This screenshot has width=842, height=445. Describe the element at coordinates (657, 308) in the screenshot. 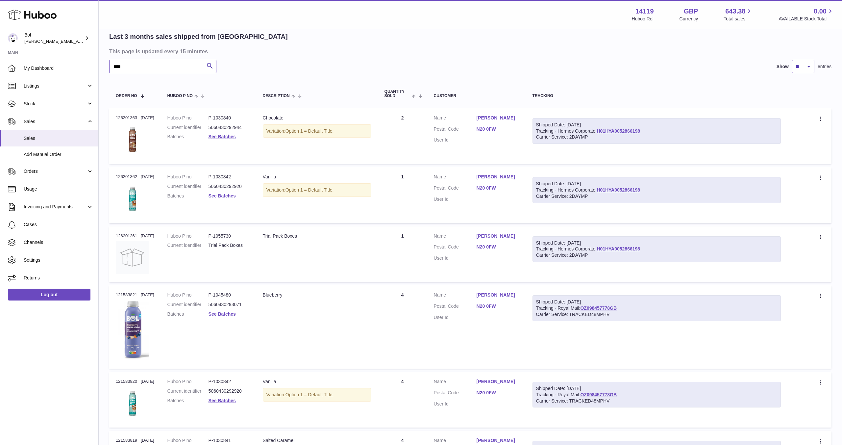

I see `div: Tracking - Royal Mail:` at that location.